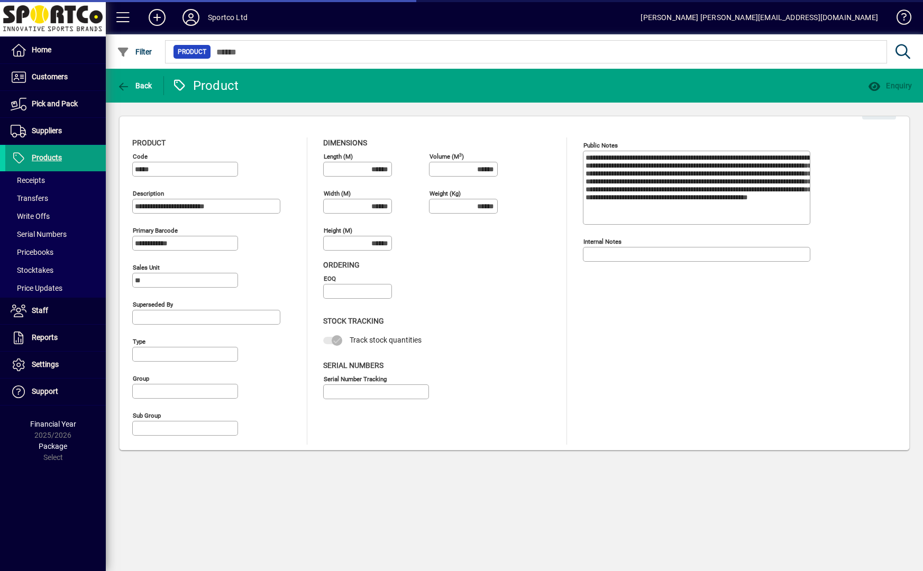 The height and width of the screenshot is (571, 923). I want to click on button: Edit, so click(879, 110).